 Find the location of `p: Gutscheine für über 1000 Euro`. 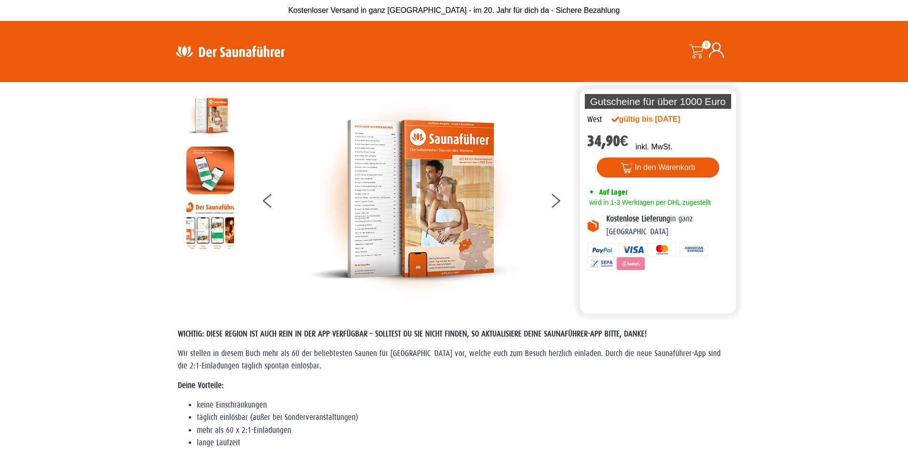

p: Gutscheine für über 1000 Euro is located at coordinates (659, 101).